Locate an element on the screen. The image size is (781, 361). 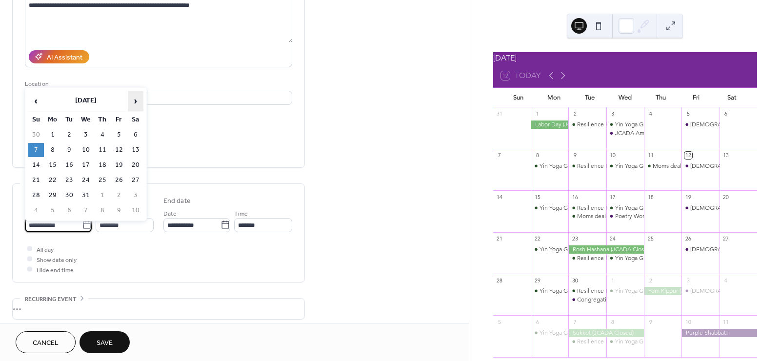
div: JCADA Ambassadors Cohort Dalet is located at coordinates (625, 133).